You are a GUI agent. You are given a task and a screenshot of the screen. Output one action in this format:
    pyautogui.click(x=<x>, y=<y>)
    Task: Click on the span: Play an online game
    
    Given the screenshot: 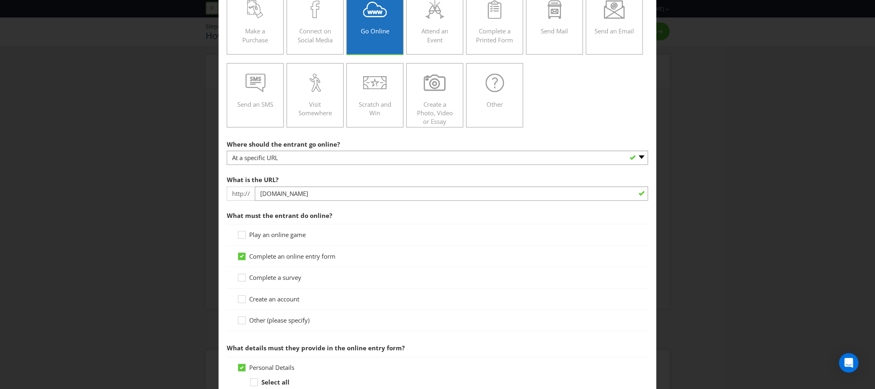 What is the action you would take?
    pyautogui.click(x=277, y=235)
    